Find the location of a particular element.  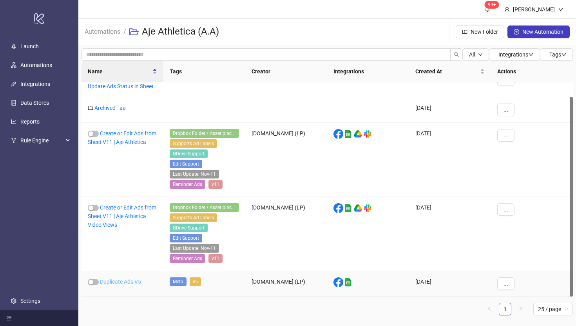

span: folder-open is located at coordinates (134, 32).